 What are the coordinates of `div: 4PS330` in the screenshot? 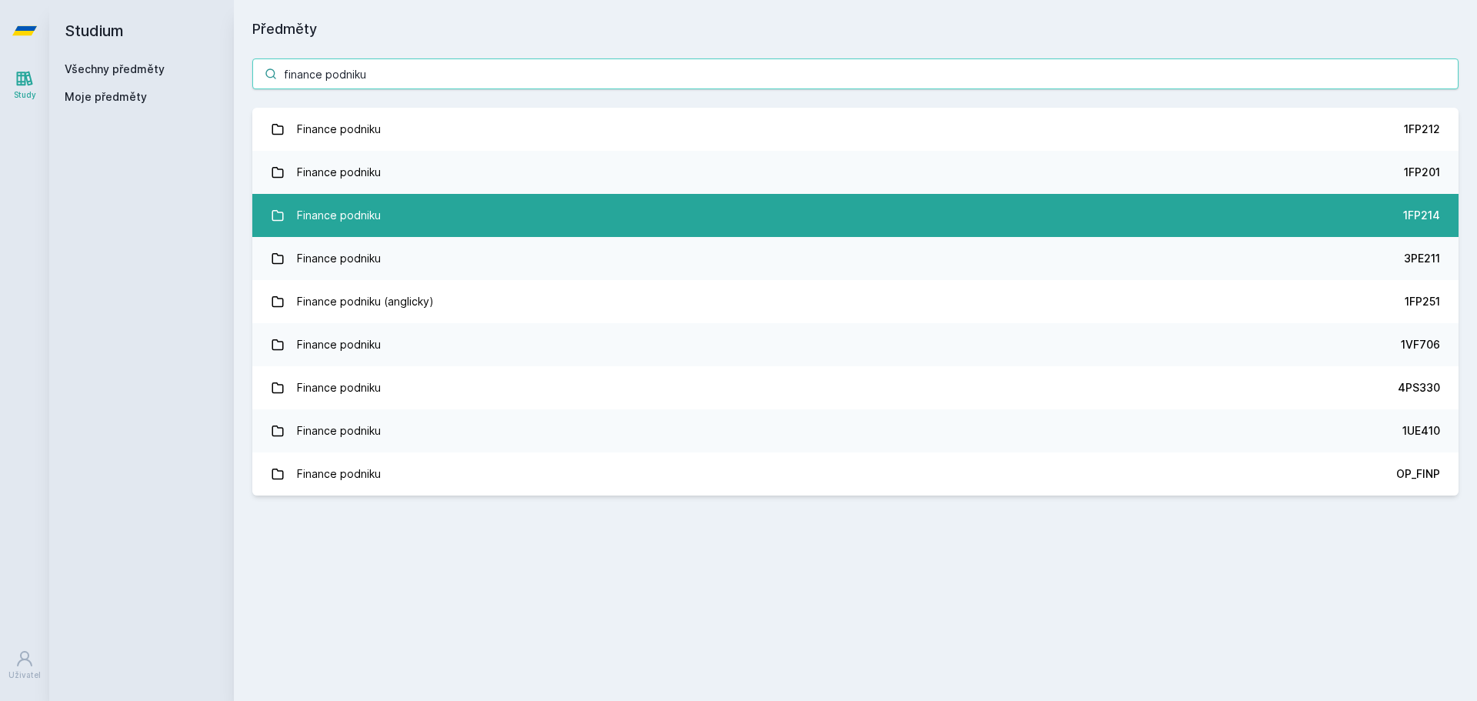 It's located at (1418, 388).